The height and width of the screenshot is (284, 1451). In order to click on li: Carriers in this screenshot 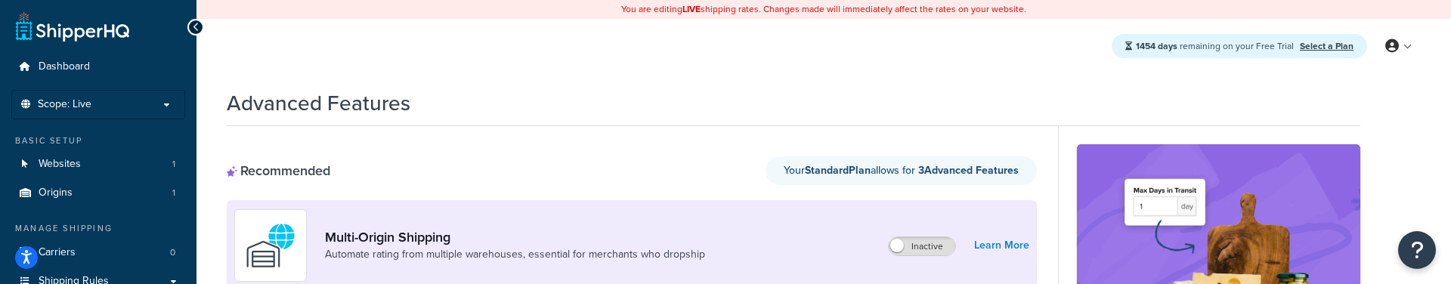, I will do `click(98, 252)`.